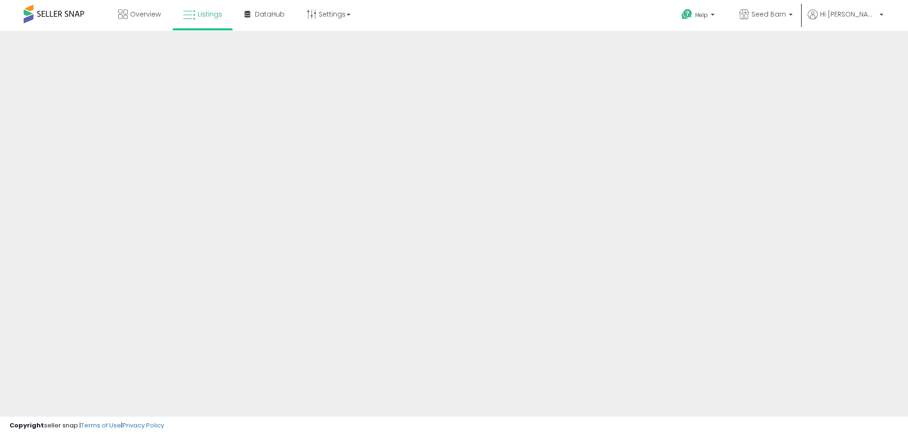 This screenshot has height=435, width=908. I want to click on span: Overview, so click(145, 14).